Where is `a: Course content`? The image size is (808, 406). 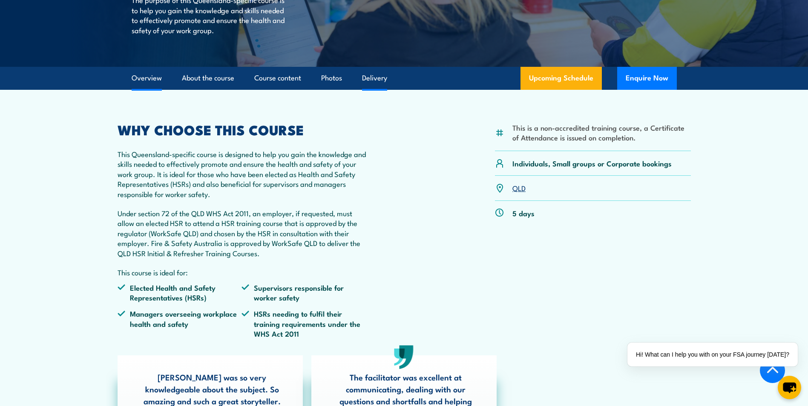 a: Course content is located at coordinates (278, 78).